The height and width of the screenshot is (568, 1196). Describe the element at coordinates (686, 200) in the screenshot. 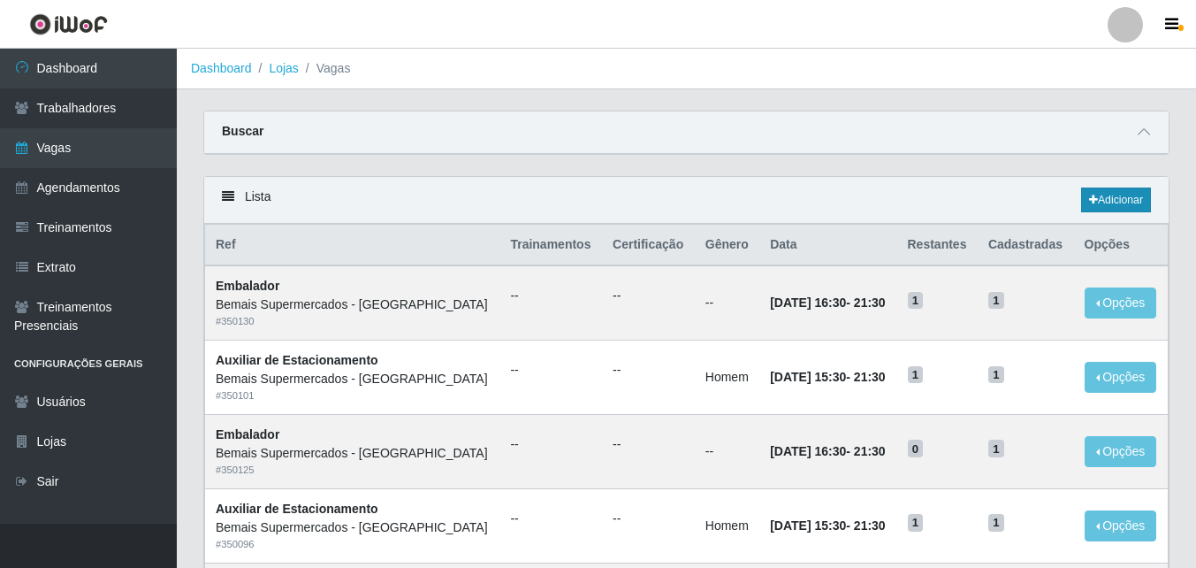

I see `div: Lista` at that location.